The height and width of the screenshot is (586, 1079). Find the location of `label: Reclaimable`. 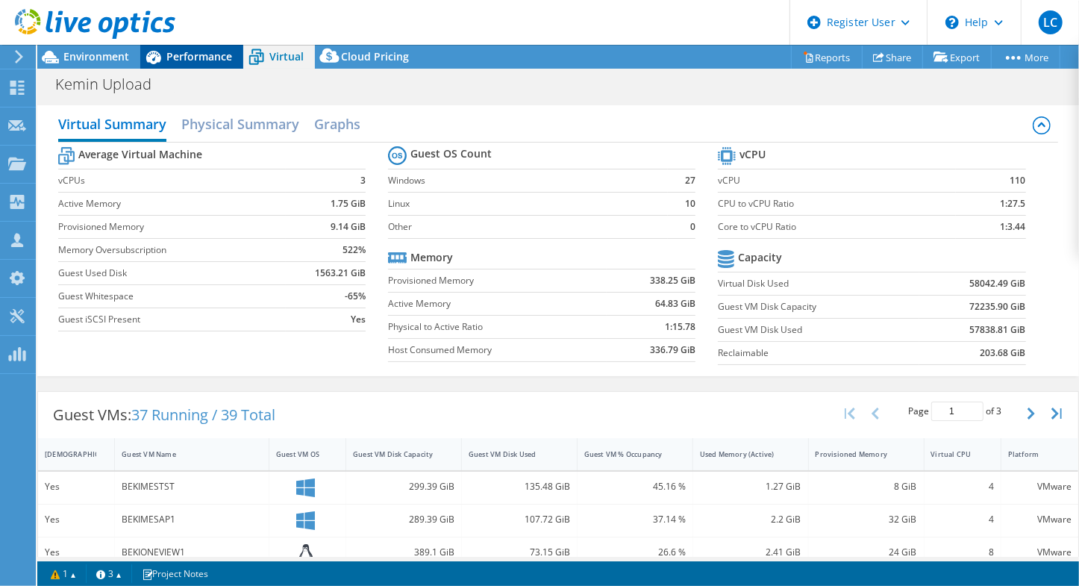

label: Reclaimable is located at coordinates (819, 353).